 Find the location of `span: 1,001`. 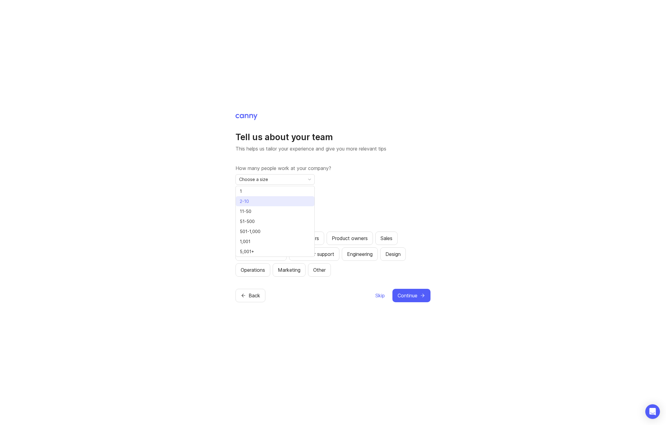

span: 1,001 is located at coordinates (245, 242).